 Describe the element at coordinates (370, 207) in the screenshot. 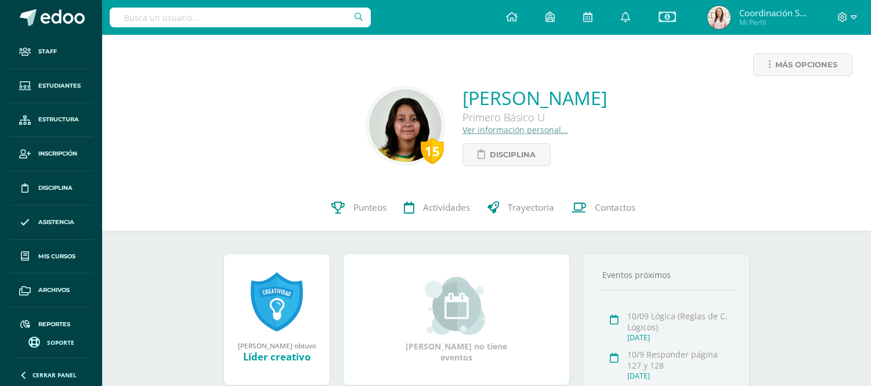

I see `span: Punteos` at that location.